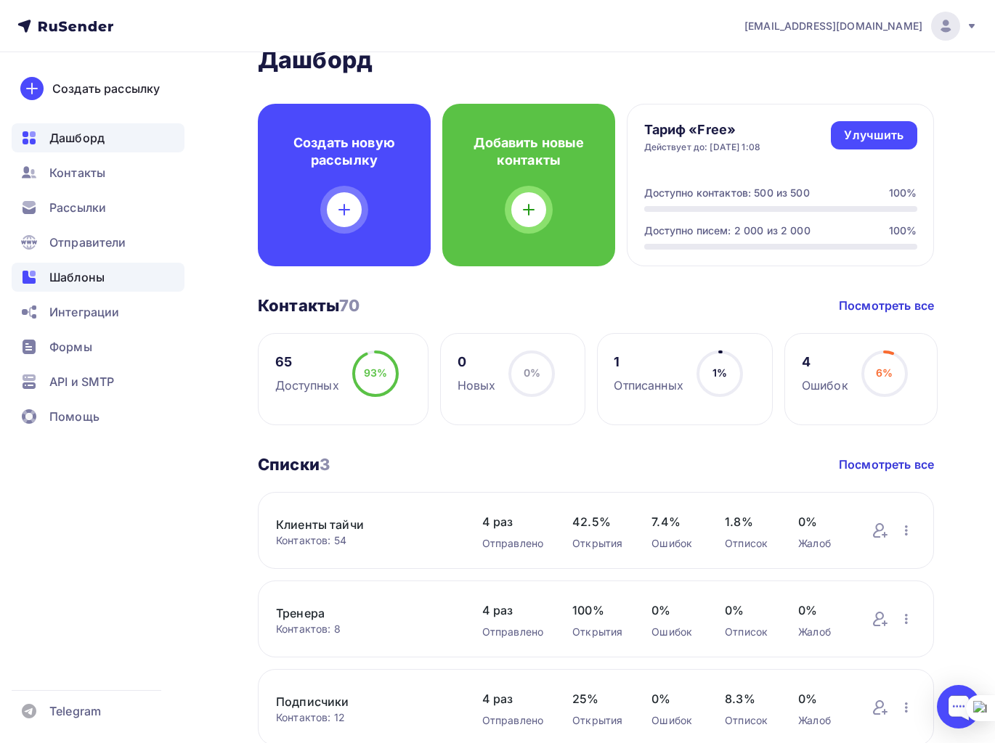 This screenshot has height=743, width=995. What do you see at coordinates (597, 522) in the screenshot?
I see `span: 42.5%` at bounding box center [597, 522].